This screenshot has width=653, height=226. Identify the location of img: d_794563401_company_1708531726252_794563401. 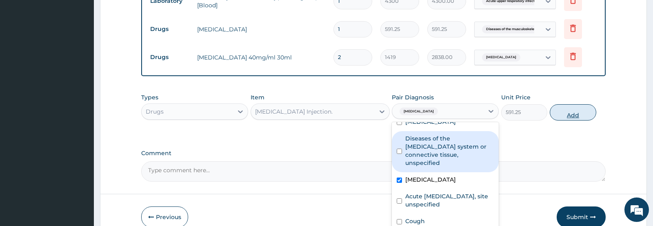
(24, 51).